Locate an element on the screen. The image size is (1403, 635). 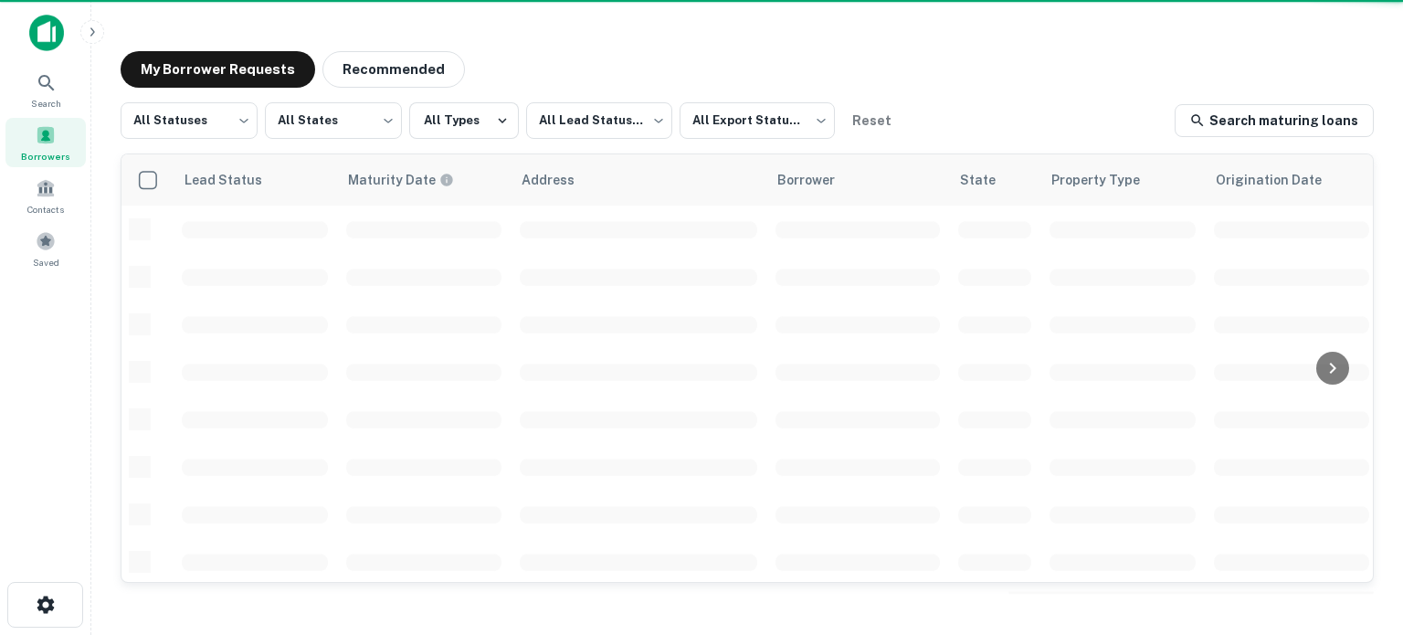
div: All Lead Statuses is located at coordinates (599, 121).